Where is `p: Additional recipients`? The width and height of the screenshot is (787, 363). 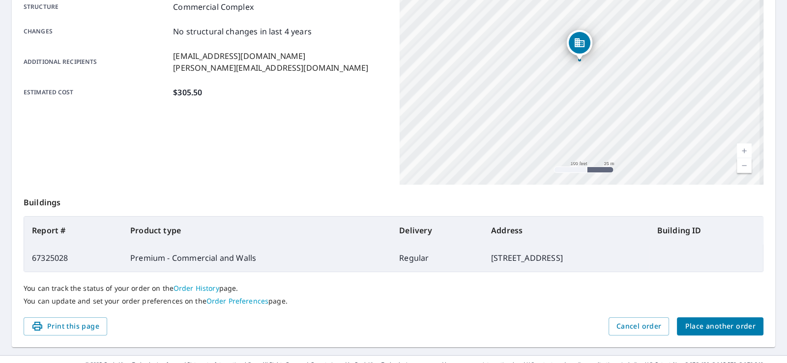 p: Additional recipients is located at coordinates (96, 62).